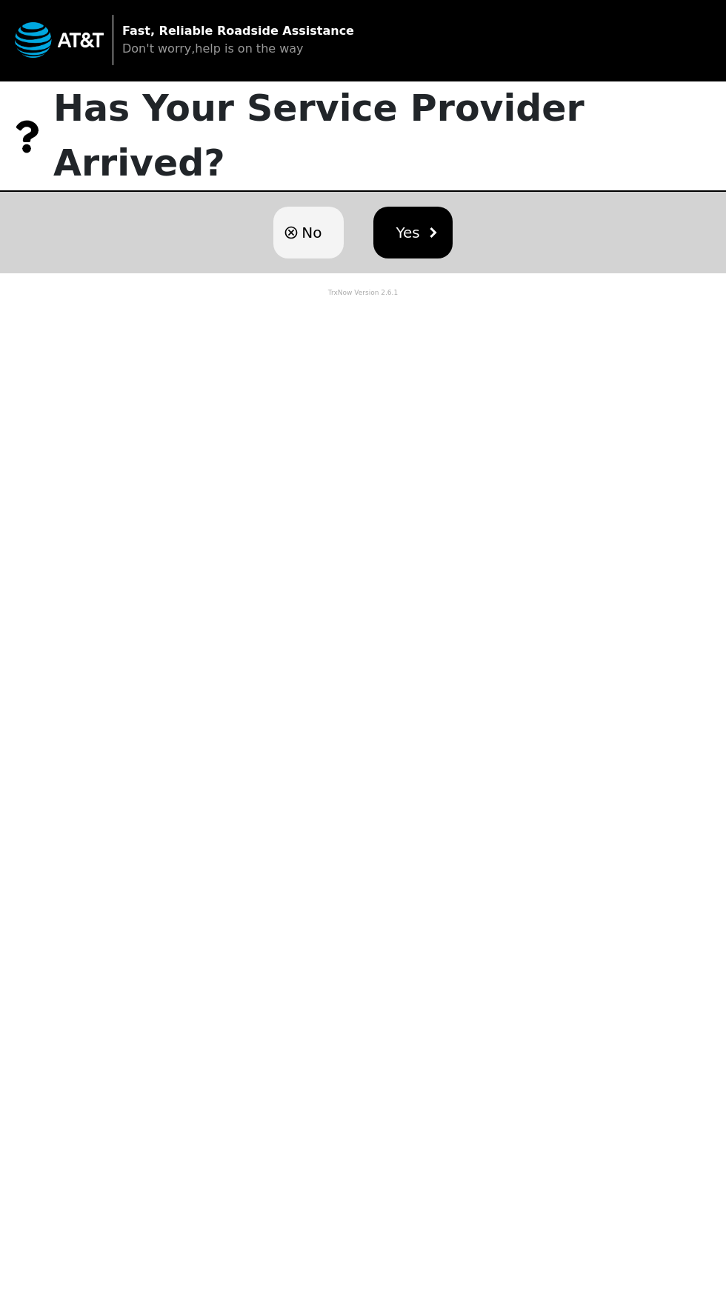 The height and width of the screenshot is (1308, 726). Describe the element at coordinates (311, 233) in the screenshot. I see `span: No` at that location.